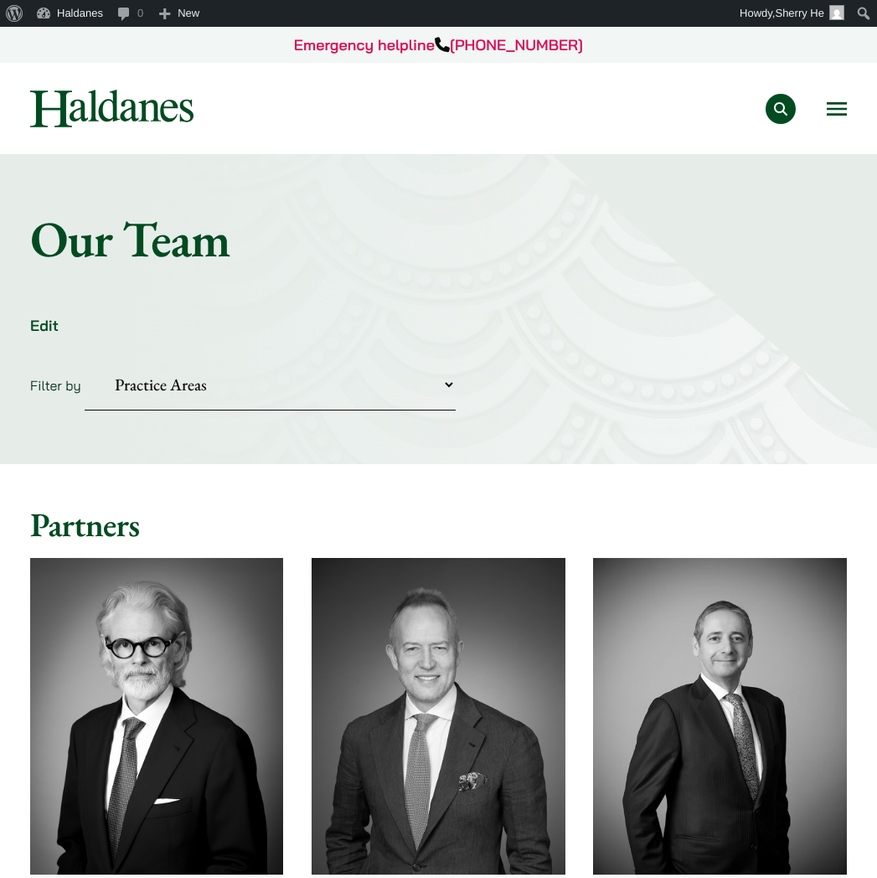  Describe the element at coordinates (438, 525) in the screenshot. I see `h2: Partners` at that location.